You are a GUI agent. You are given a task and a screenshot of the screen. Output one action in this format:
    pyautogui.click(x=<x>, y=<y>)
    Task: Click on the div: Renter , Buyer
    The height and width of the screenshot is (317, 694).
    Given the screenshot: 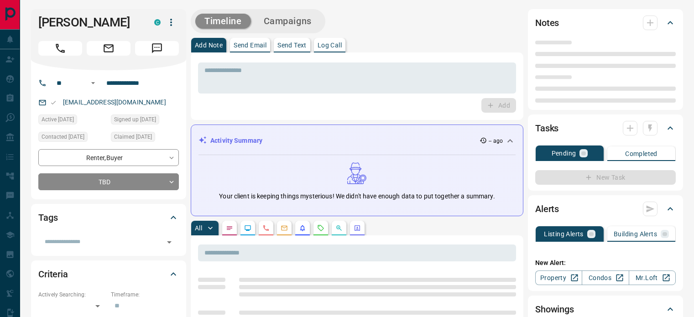 What is the action you would take?
    pyautogui.click(x=109, y=157)
    